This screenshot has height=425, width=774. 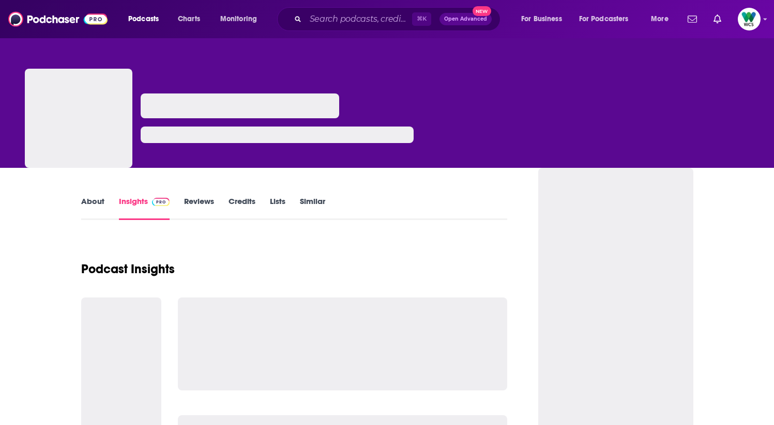 What do you see at coordinates (161, 202) in the screenshot?
I see `img: Podchaser Pro` at bounding box center [161, 202].